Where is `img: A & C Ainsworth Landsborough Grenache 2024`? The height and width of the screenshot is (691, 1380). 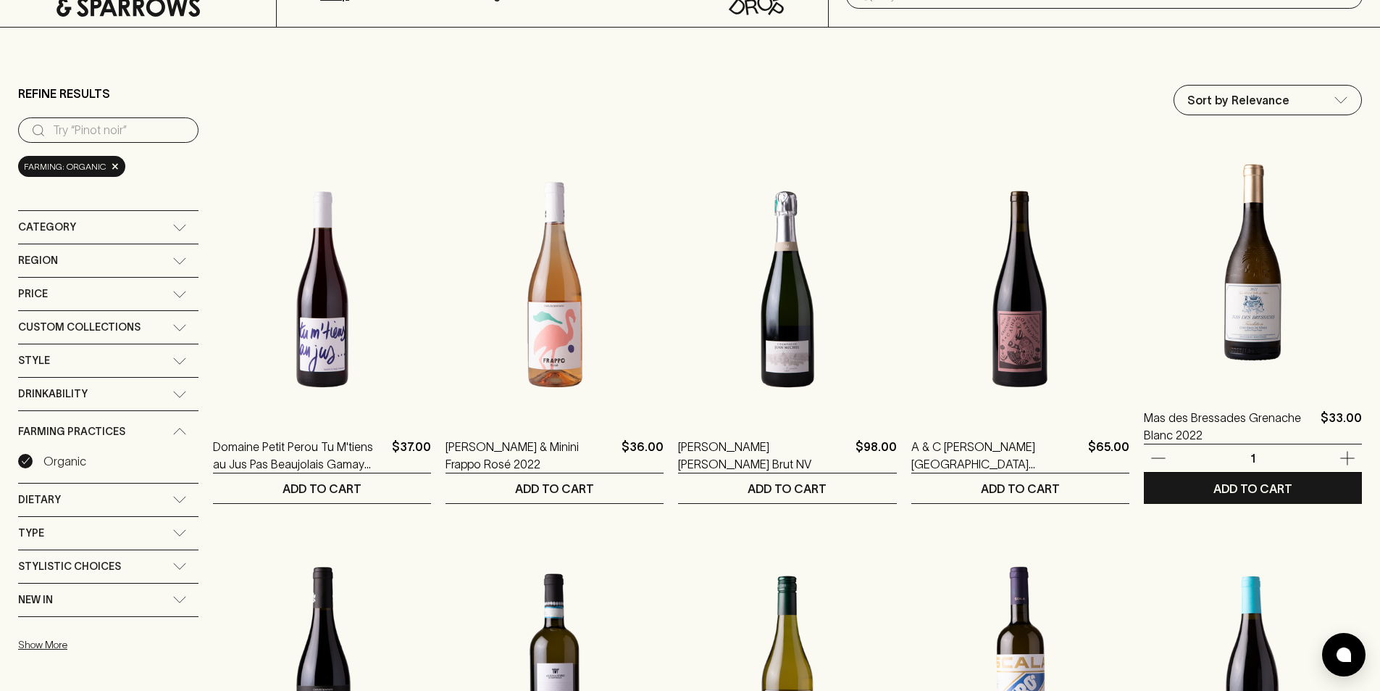 img: A & C Ainsworth Landsborough Grenache 2024 is located at coordinates (1020, 289).